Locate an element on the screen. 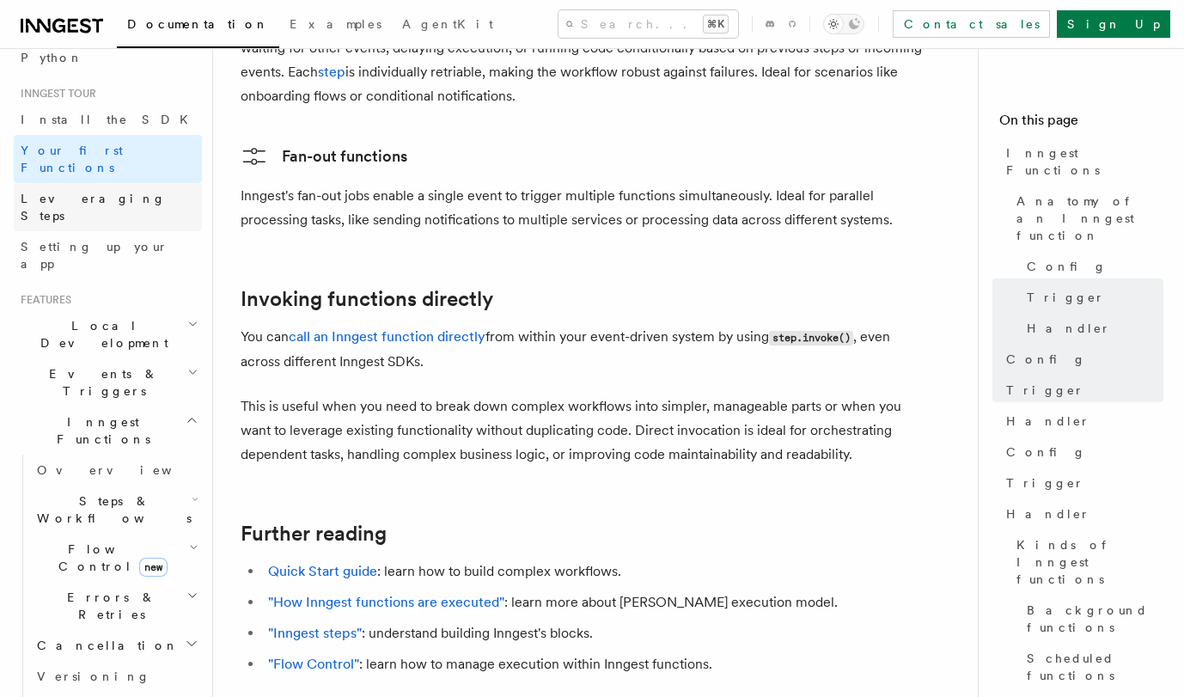 Image resolution: width=1184 pixels, height=697 pixels. a: Leveraging Steps is located at coordinates (107, 207).